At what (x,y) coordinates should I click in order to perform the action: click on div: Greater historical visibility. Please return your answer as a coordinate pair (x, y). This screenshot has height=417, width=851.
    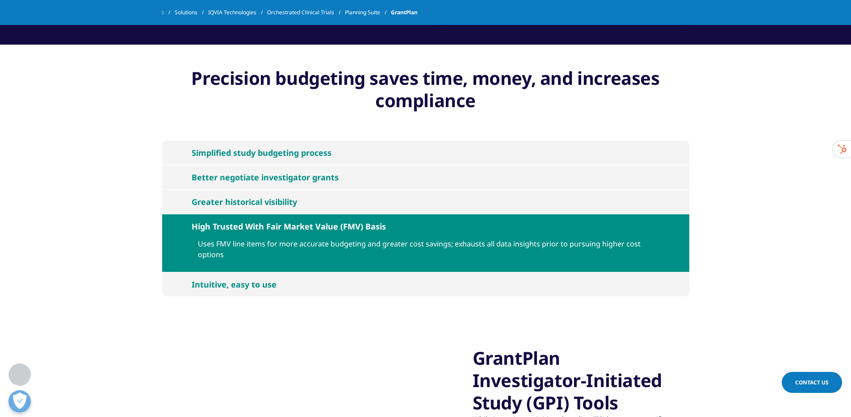
    Looking at the image, I should click on (244, 202).